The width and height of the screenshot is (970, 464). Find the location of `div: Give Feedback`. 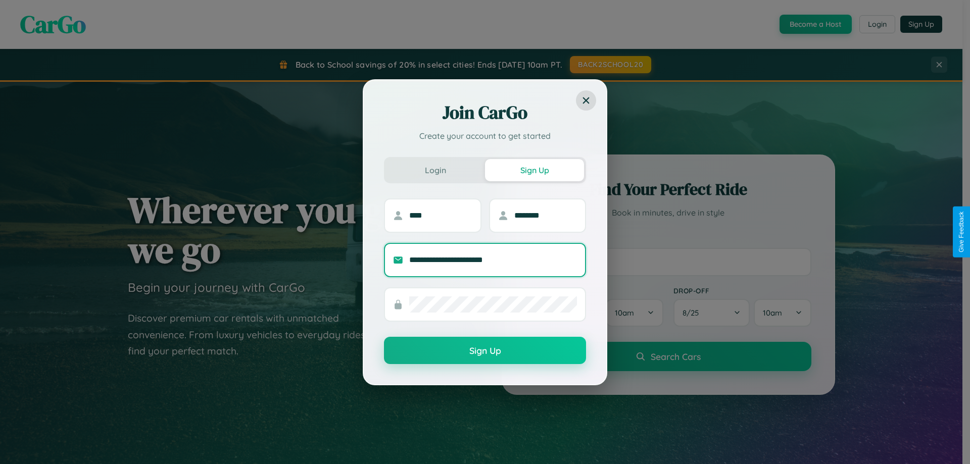

div: Give Feedback is located at coordinates (961, 232).